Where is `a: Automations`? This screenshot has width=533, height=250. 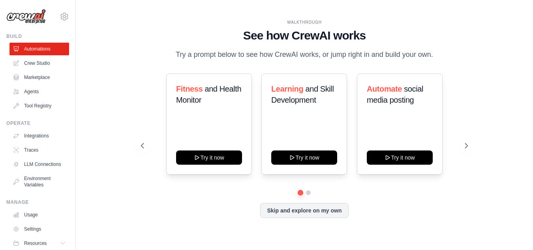
a: Automations is located at coordinates (39, 49).